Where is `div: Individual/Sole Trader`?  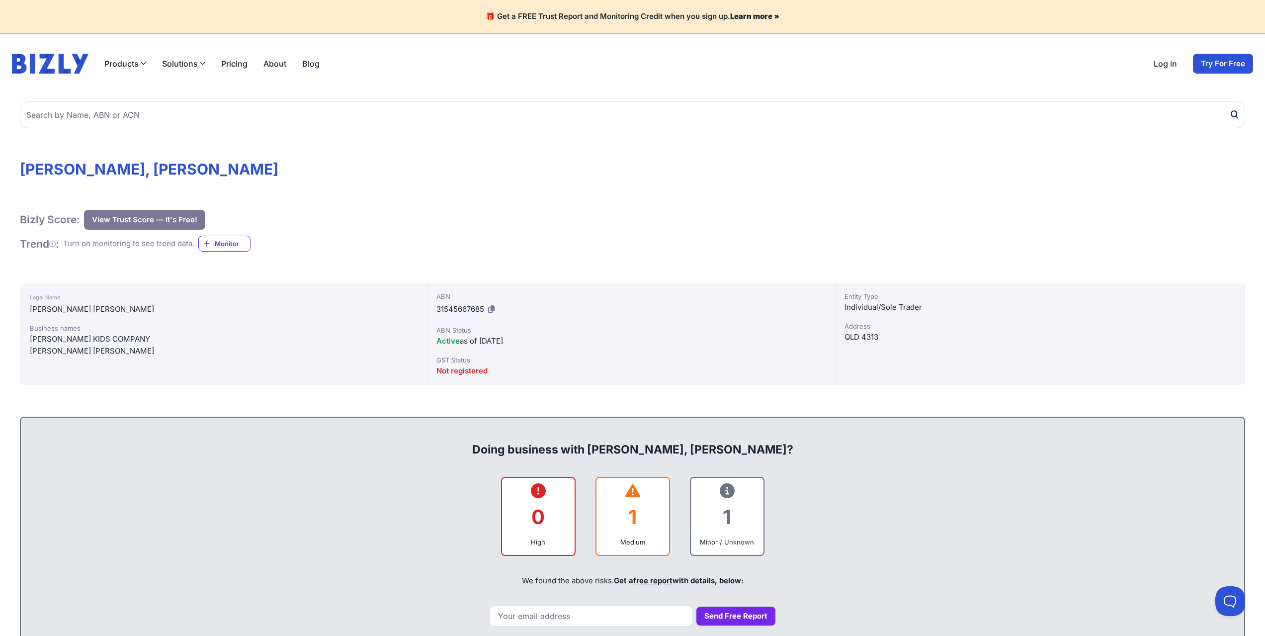 div: Individual/Sole Trader is located at coordinates (1041, 307).